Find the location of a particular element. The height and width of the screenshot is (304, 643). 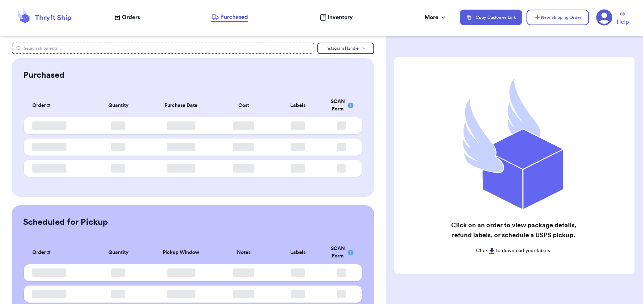

button: Copy Customer Link is located at coordinates (491, 17).